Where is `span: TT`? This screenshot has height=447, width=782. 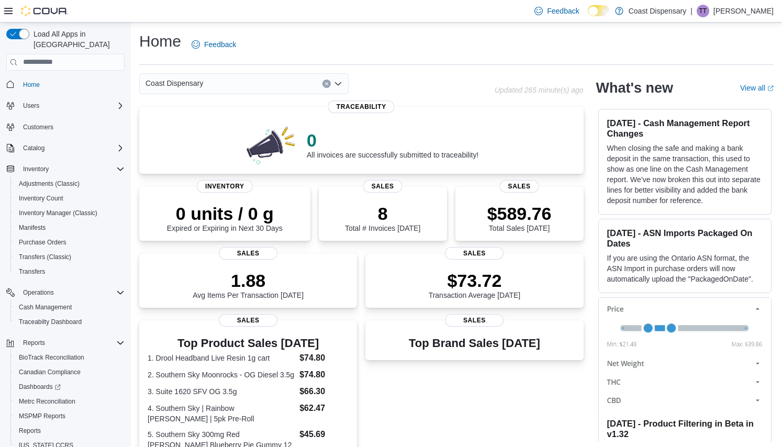
span: TT is located at coordinates (703, 11).